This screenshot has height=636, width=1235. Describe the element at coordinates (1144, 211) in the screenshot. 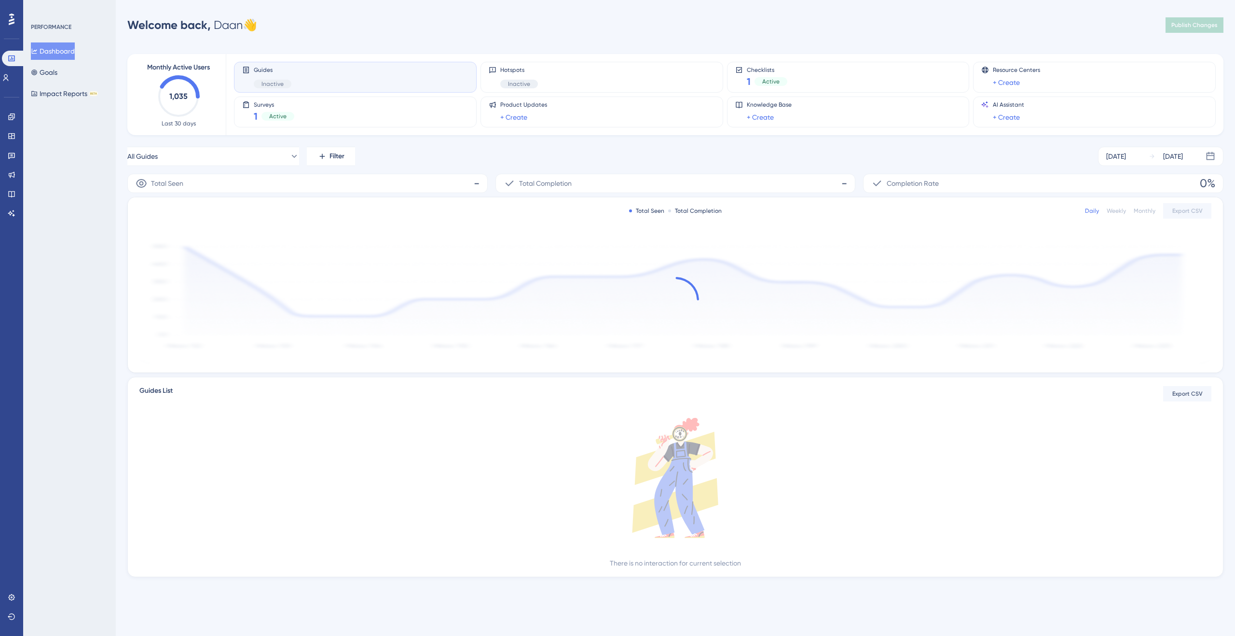

I see `div: Monthly` at that location.